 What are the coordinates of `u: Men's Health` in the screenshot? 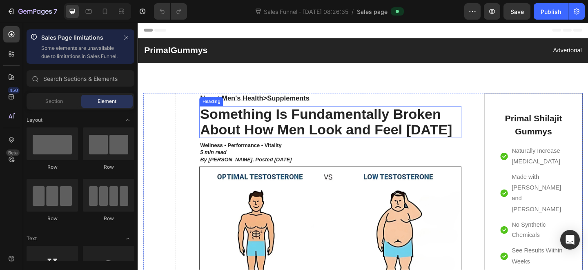 It's located at (114, 82).